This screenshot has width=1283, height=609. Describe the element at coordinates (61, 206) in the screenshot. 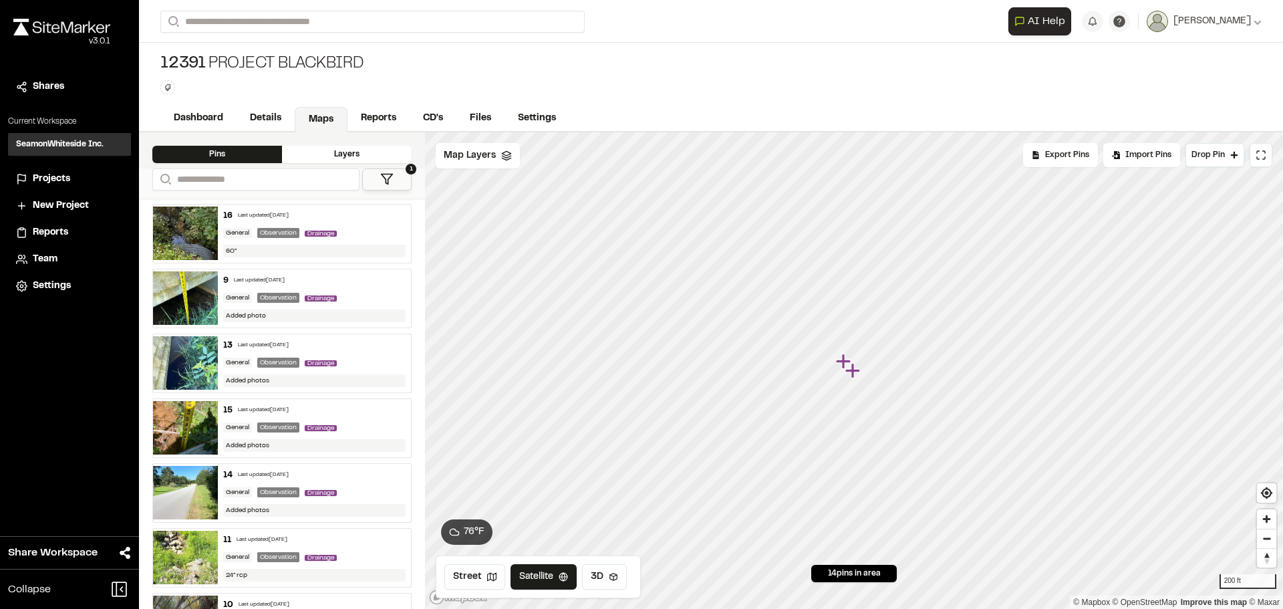

I see `span: New Project` at that location.